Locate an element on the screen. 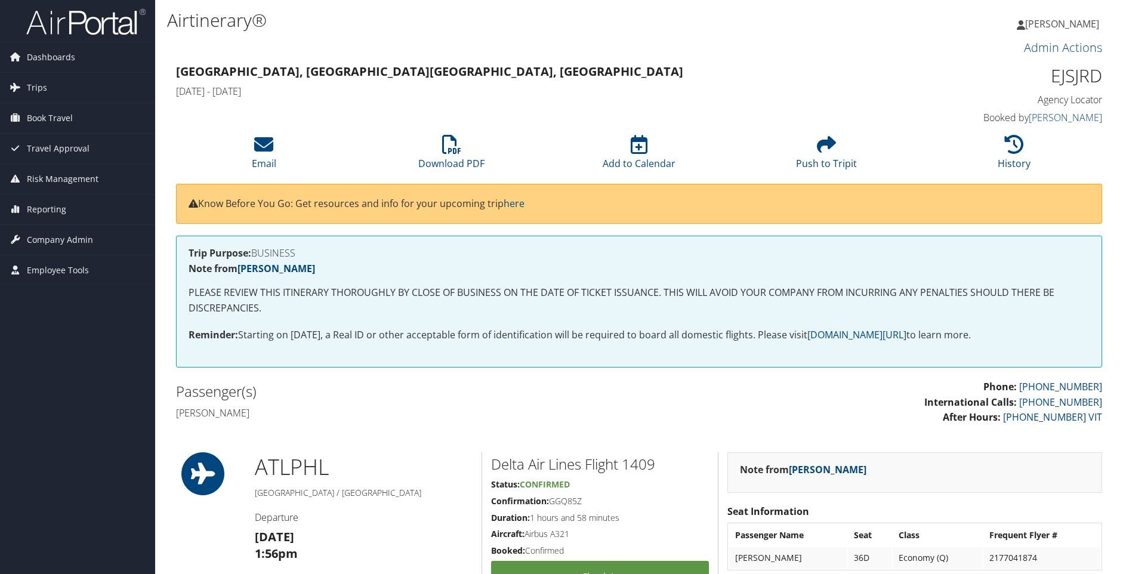  a: History is located at coordinates (1014, 156).